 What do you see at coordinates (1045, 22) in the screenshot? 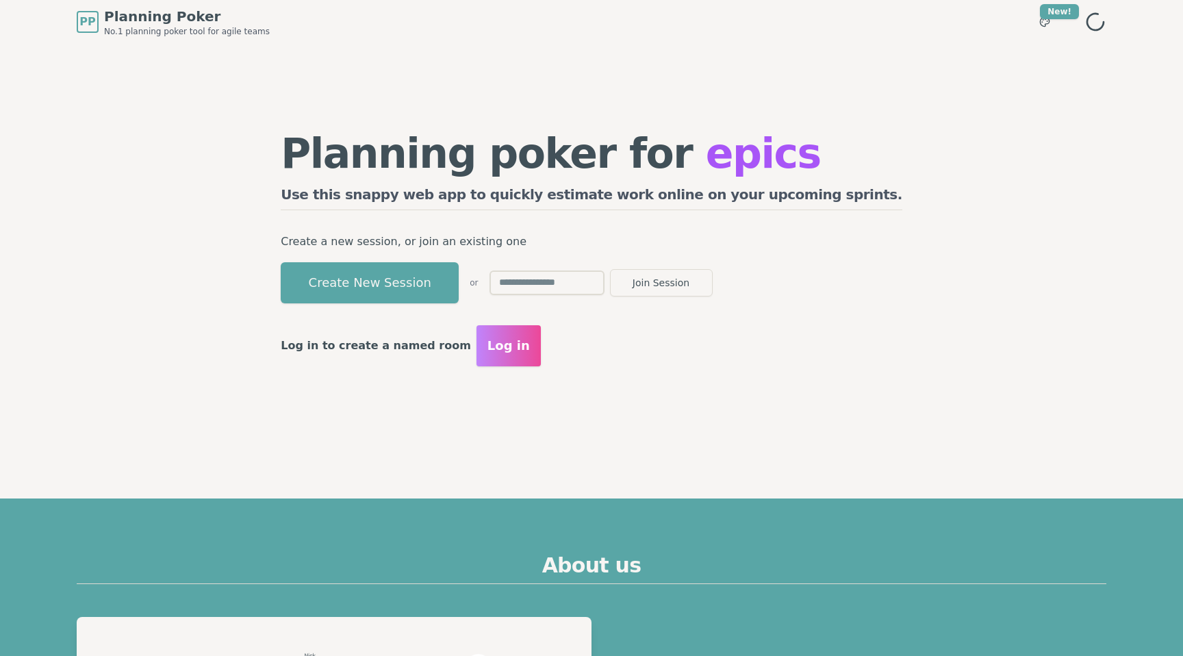
I see `button: New!` at bounding box center [1045, 22].